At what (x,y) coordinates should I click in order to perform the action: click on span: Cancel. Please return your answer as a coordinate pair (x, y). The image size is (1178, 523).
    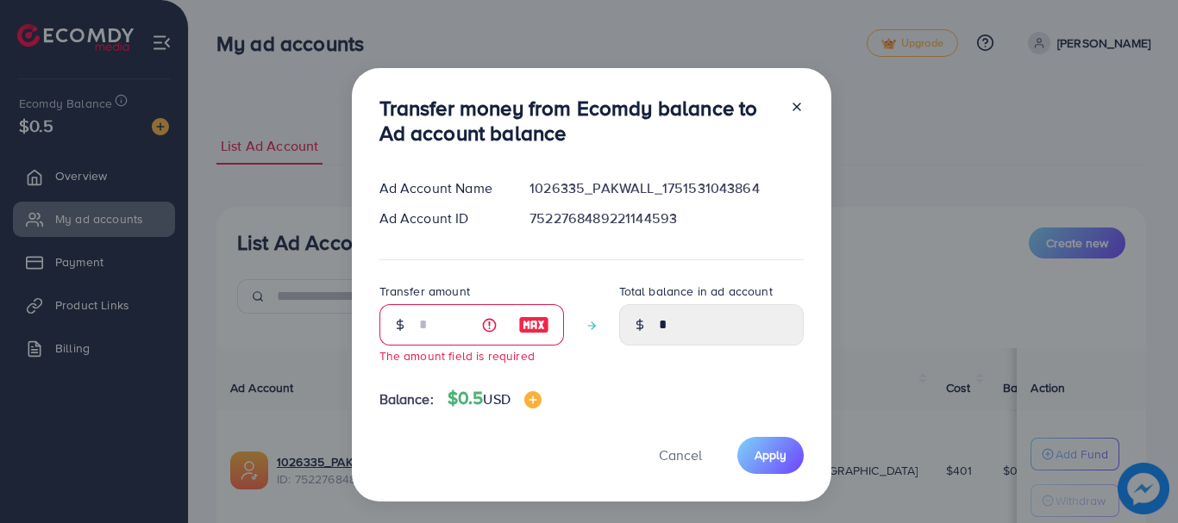
    Looking at the image, I should click on (680, 455).